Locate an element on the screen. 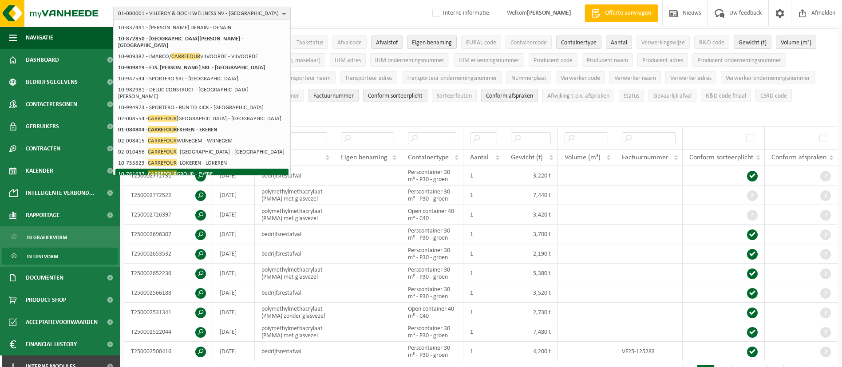  button: Verwerker adresVerwerker adres: Activate to sort is located at coordinates (691, 78).